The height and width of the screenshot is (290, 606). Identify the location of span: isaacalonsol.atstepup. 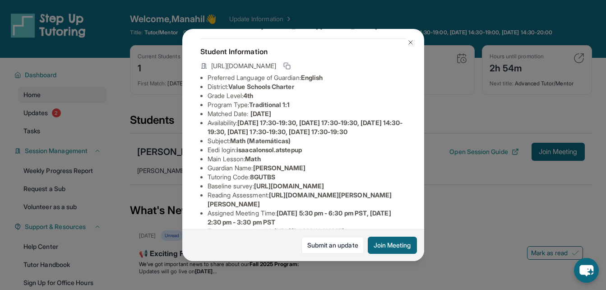
(269, 149).